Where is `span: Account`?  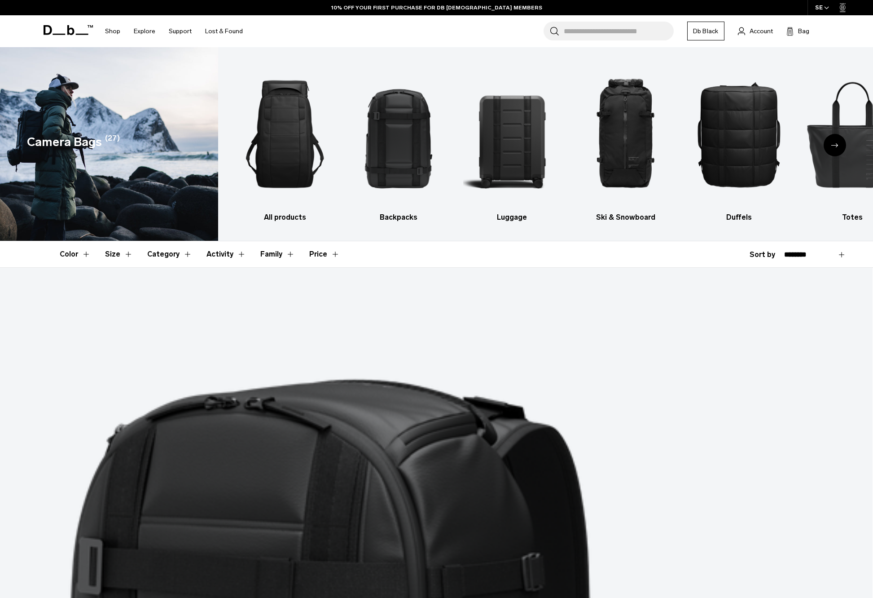 span: Account is located at coordinates (761, 31).